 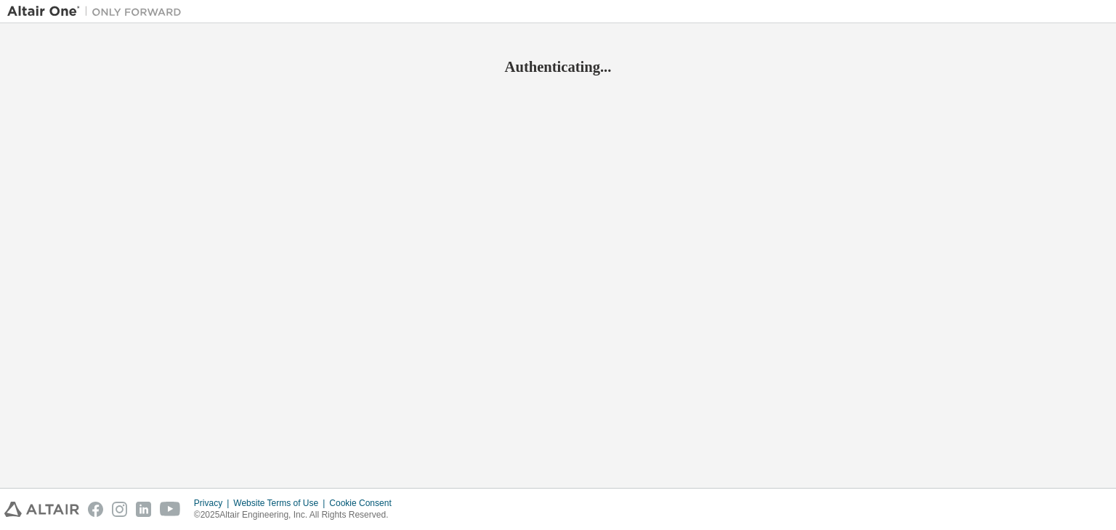 I want to click on div: Cookie Consent, so click(x=364, y=503).